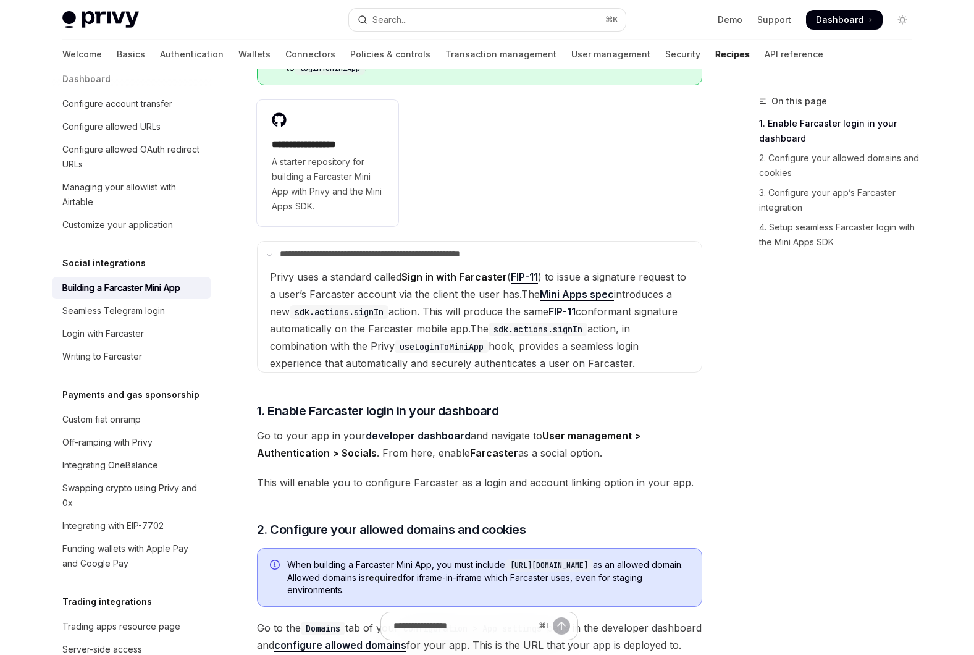 This screenshot has width=974, height=655. What do you see at coordinates (501, 54) in the screenshot?
I see `a: Transaction management` at bounding box center [501, 54].